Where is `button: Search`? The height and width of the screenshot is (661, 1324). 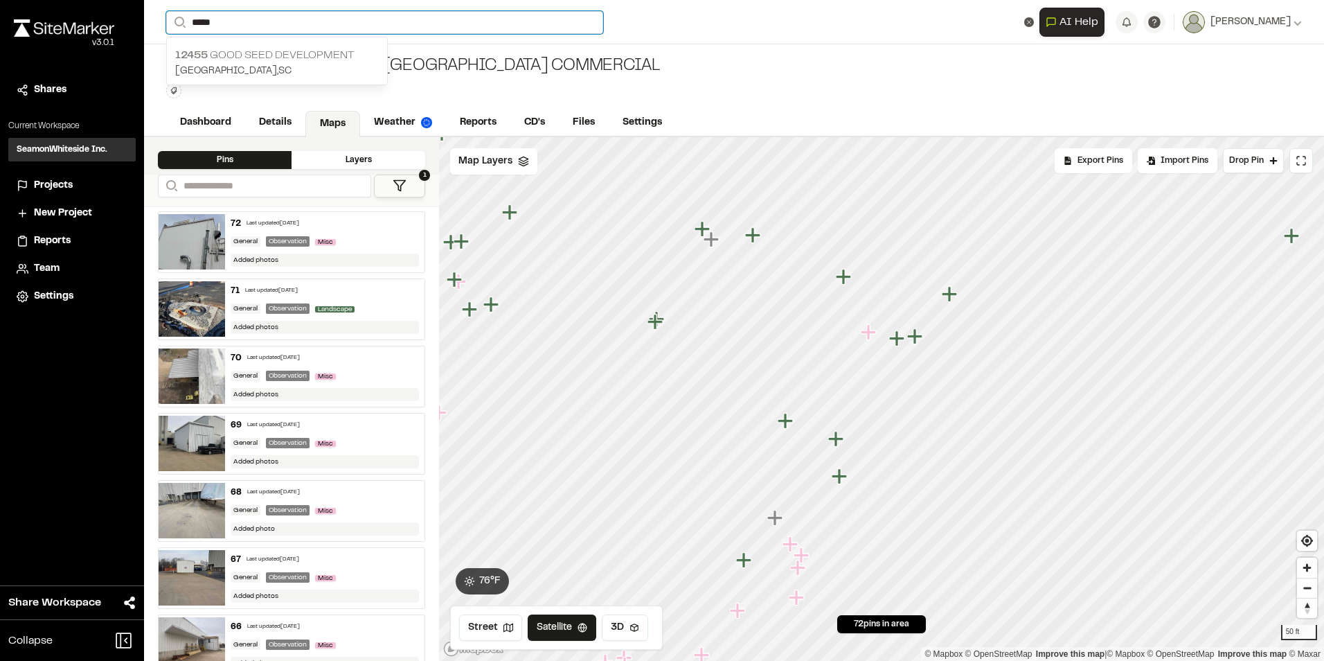
button: Search is located at coordinates (179, 22).